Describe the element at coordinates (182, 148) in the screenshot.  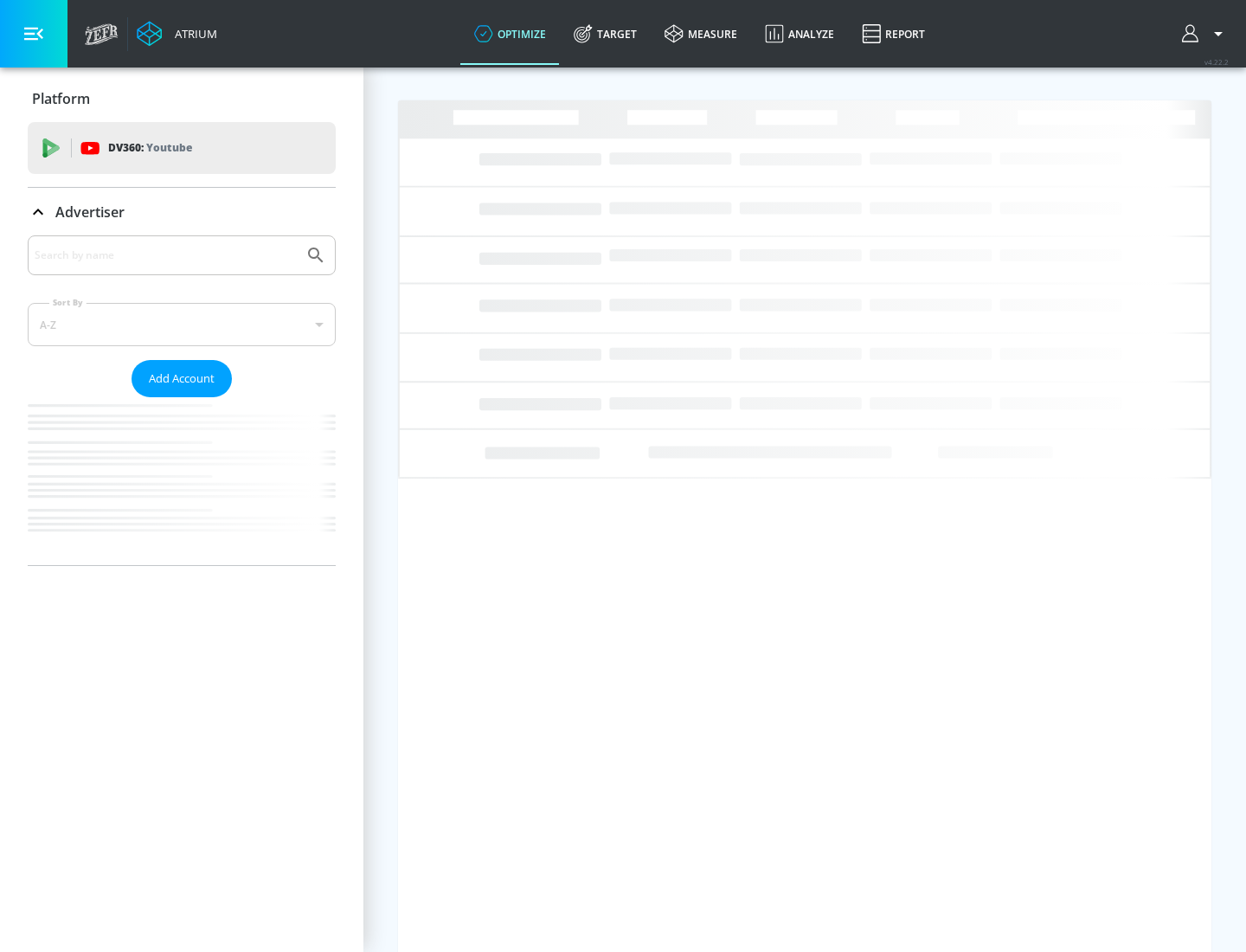
I see `div: DV360: Youtube` at that location.